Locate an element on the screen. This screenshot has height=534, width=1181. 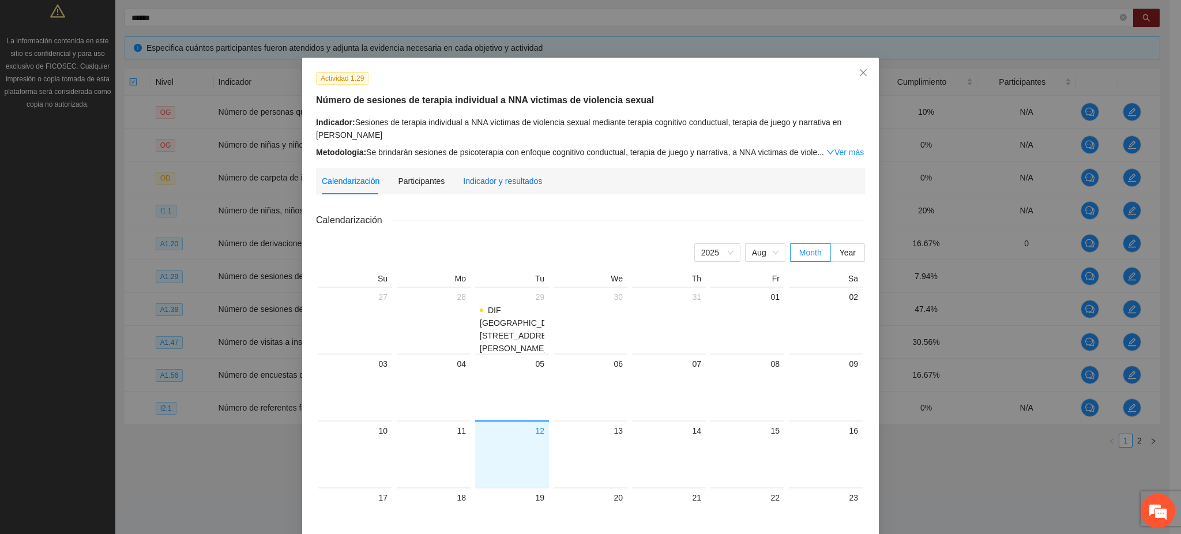
div: Participantes is located at coordinates (421, 181).